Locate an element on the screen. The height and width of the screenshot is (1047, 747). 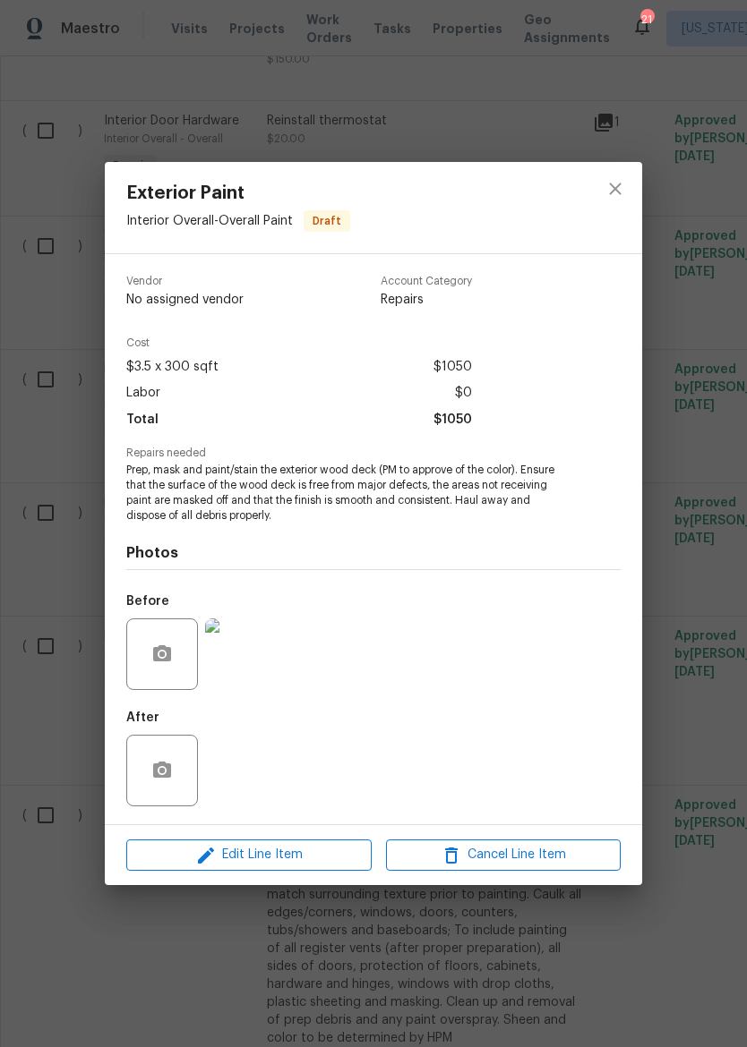
h5: Before is located at coordinates (148, 602).